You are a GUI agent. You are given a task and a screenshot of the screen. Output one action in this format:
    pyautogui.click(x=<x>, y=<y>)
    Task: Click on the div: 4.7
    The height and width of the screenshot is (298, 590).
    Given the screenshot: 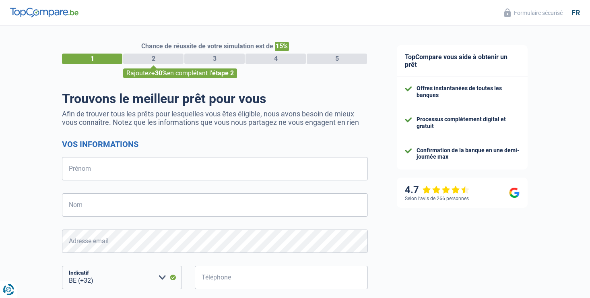 What is the action you would take?
    pyautogui.click(x=437, y=189)
    